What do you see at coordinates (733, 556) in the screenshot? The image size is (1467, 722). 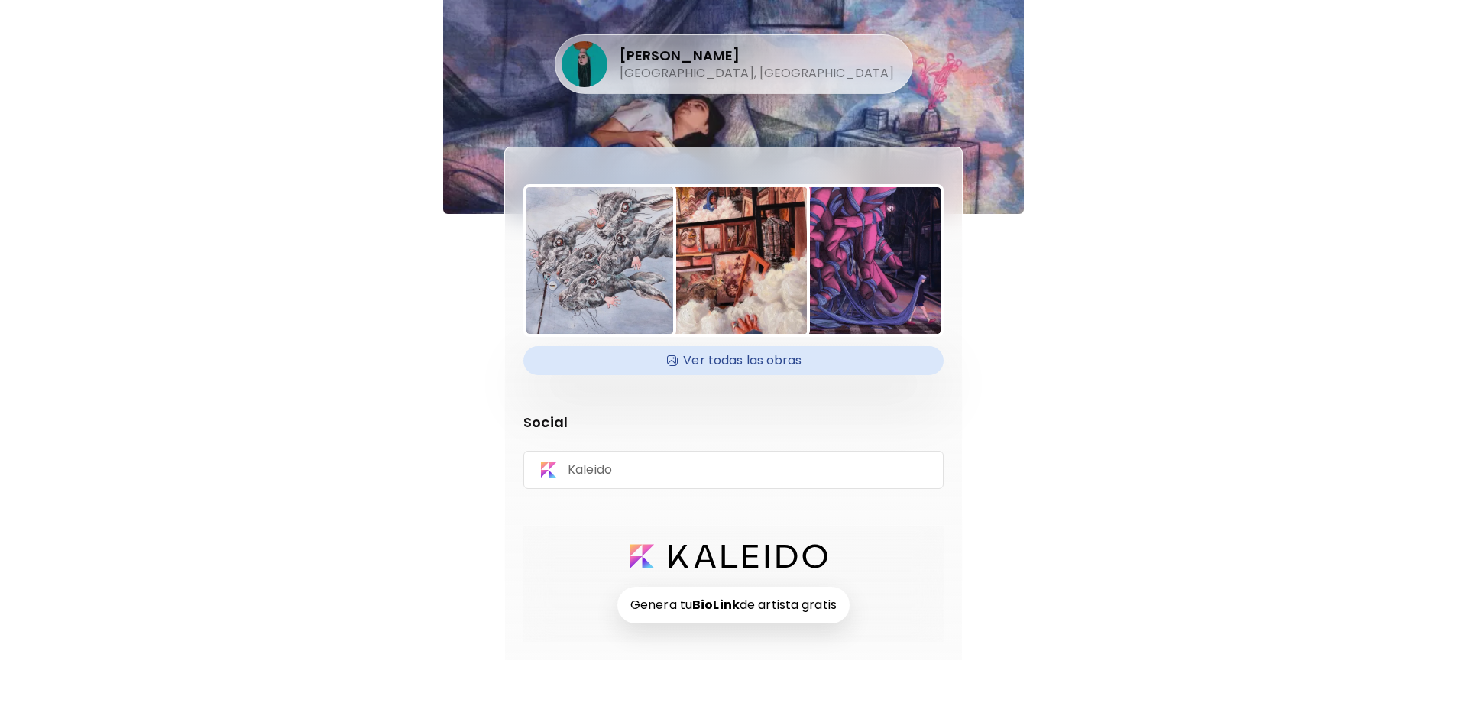 I see `a: logo` at bounding box center [733, 556].